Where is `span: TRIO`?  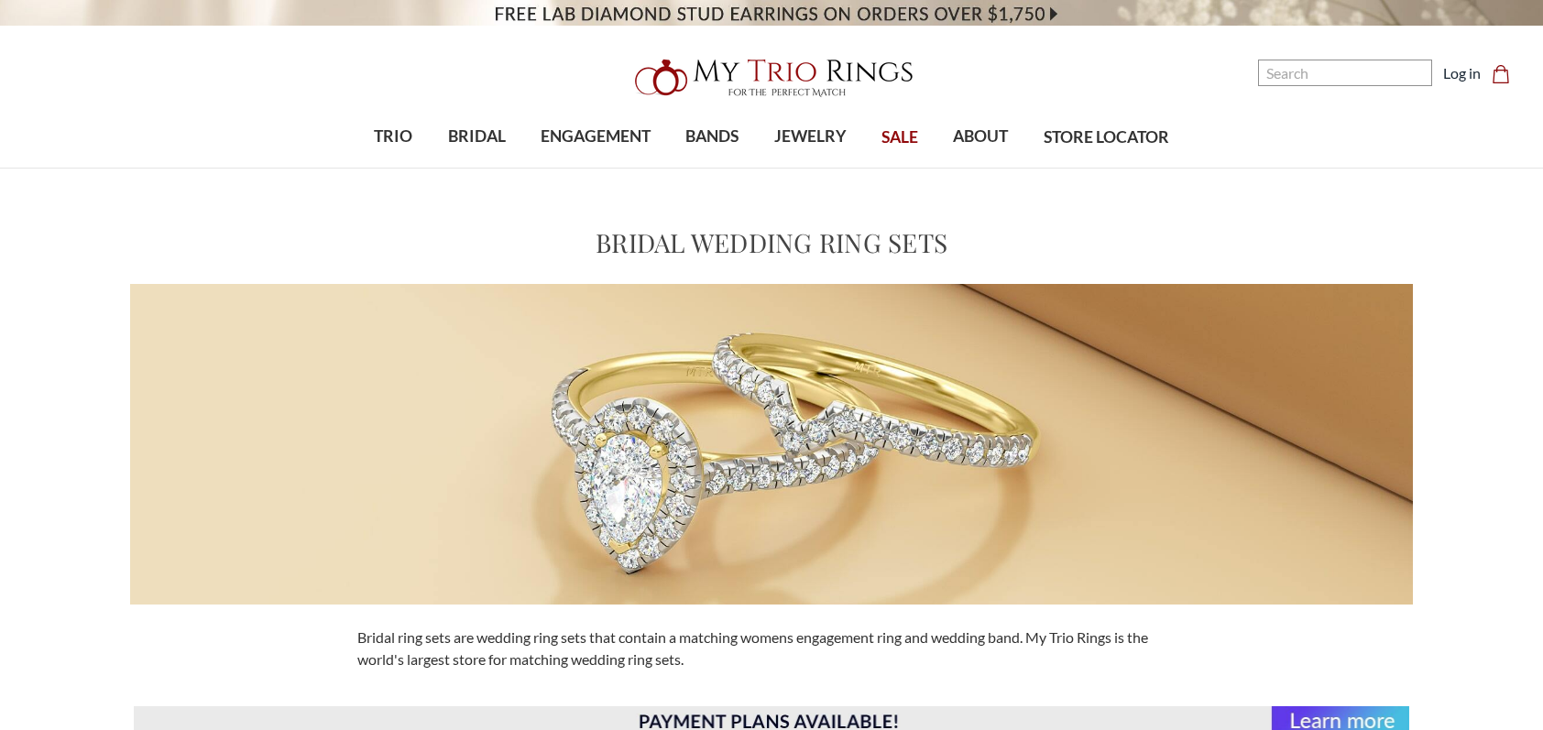
span: TRIO is located at coordinates (393, 136).